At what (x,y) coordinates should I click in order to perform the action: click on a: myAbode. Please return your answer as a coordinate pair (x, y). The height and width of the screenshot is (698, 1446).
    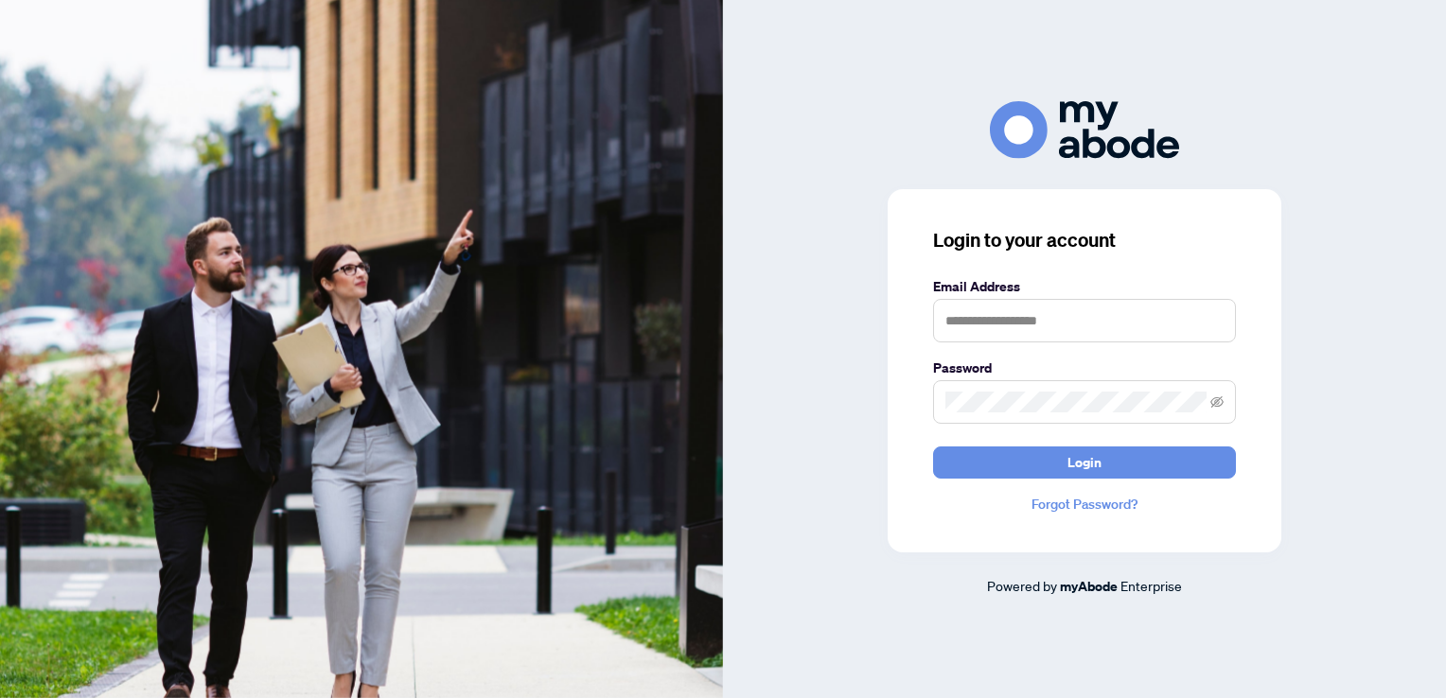
    Looking at the image, I should click on (1088, 587).